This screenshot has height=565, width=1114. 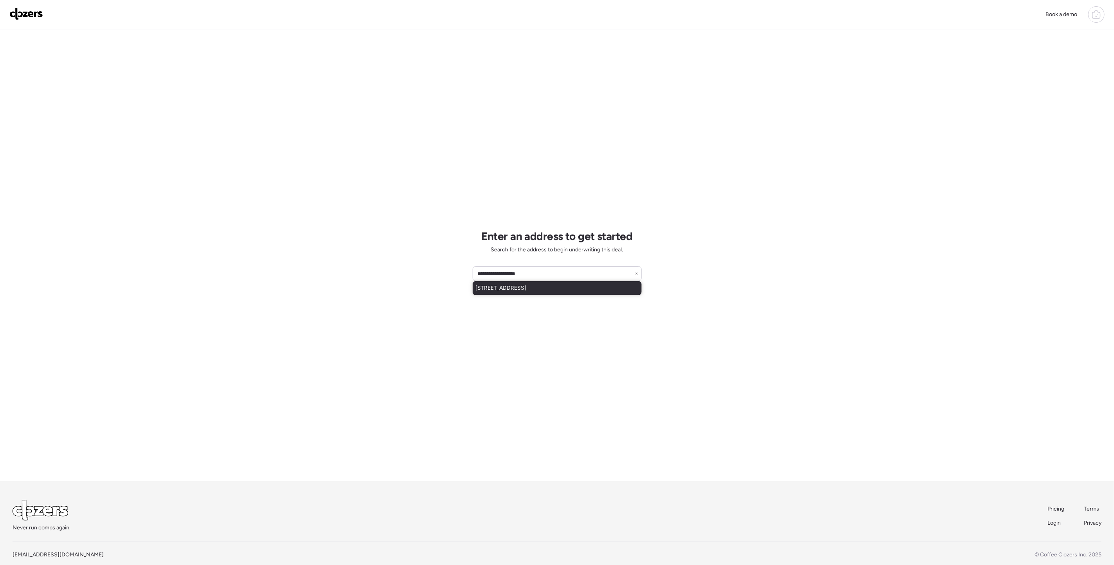 What do you see at coordinates (1093, 523) in the screenshot?
I see `a: Privacy` at bounding box center [1093, 523].